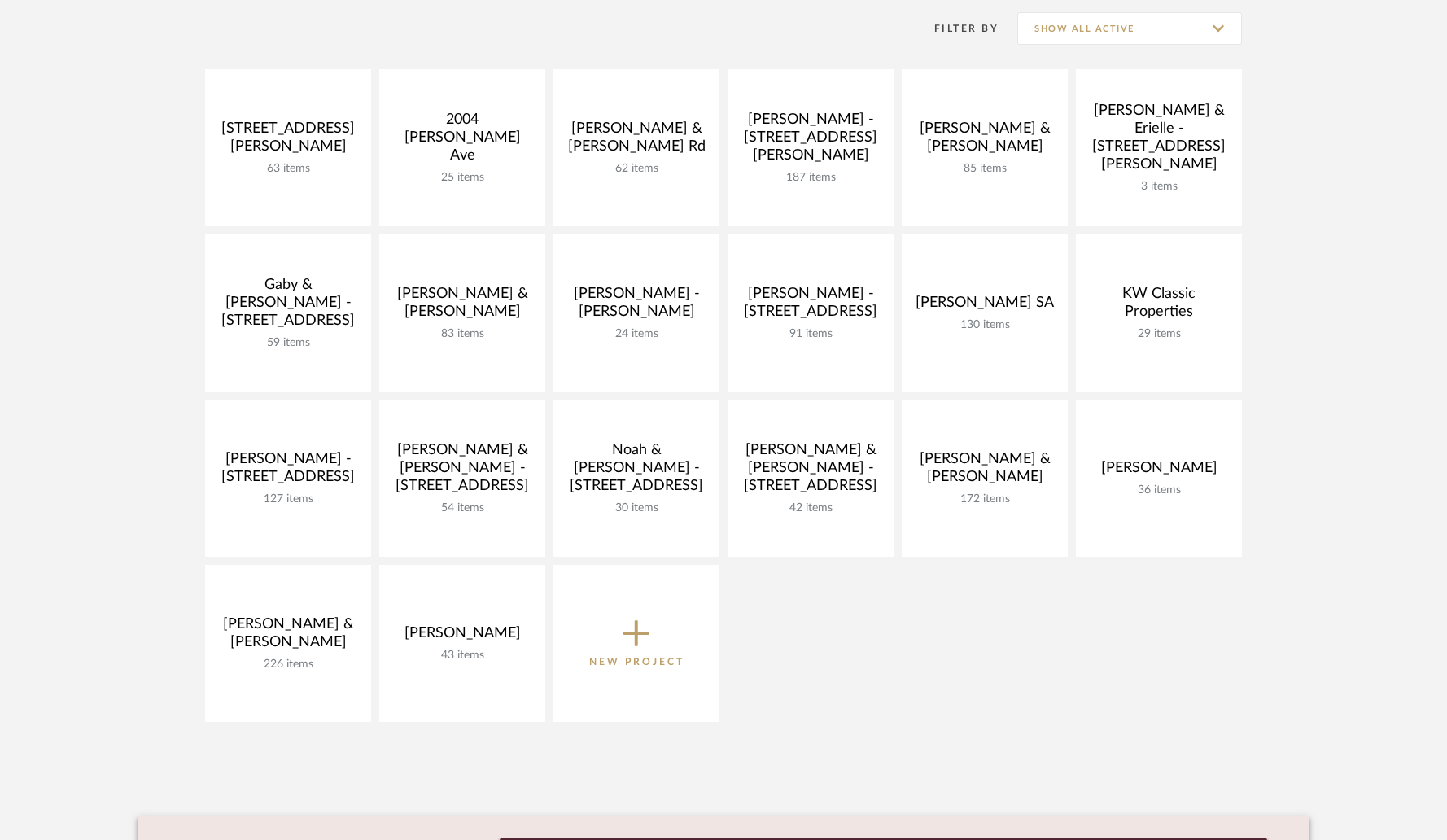 This screenshot has width=1447, height=840. What do you see at coordinates (810, 508) in the screenshot?
I see `div: 42 items` at bounding box center [810, 508].